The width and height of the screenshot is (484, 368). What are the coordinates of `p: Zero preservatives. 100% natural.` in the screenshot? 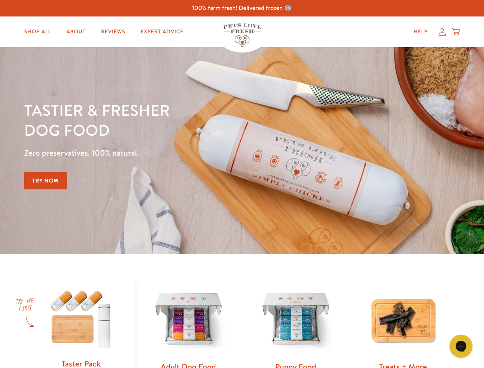 It's located at (169, 153).